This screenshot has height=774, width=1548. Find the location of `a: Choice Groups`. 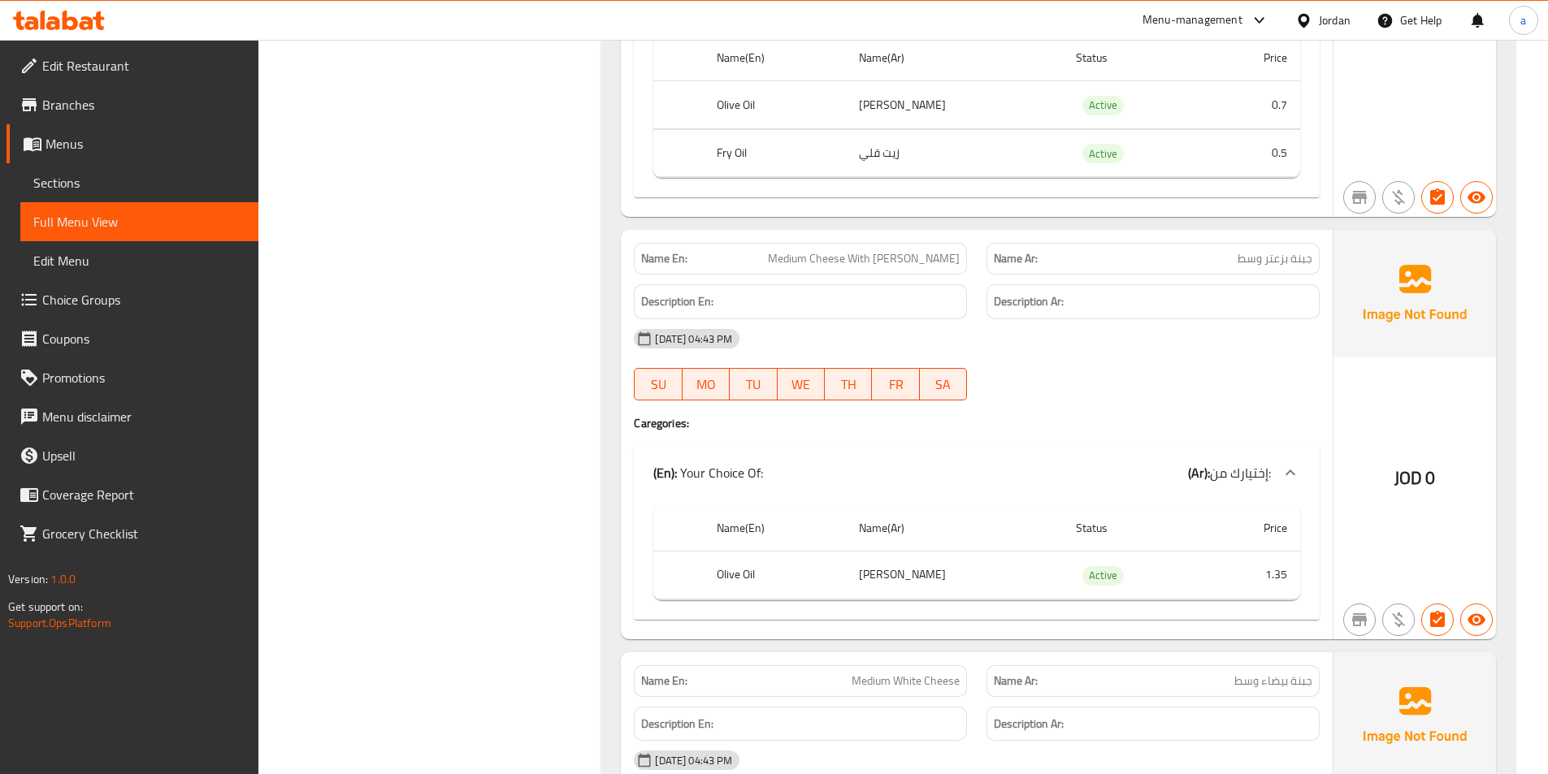

a: Choice Groups is located at coordinates (132, 300).